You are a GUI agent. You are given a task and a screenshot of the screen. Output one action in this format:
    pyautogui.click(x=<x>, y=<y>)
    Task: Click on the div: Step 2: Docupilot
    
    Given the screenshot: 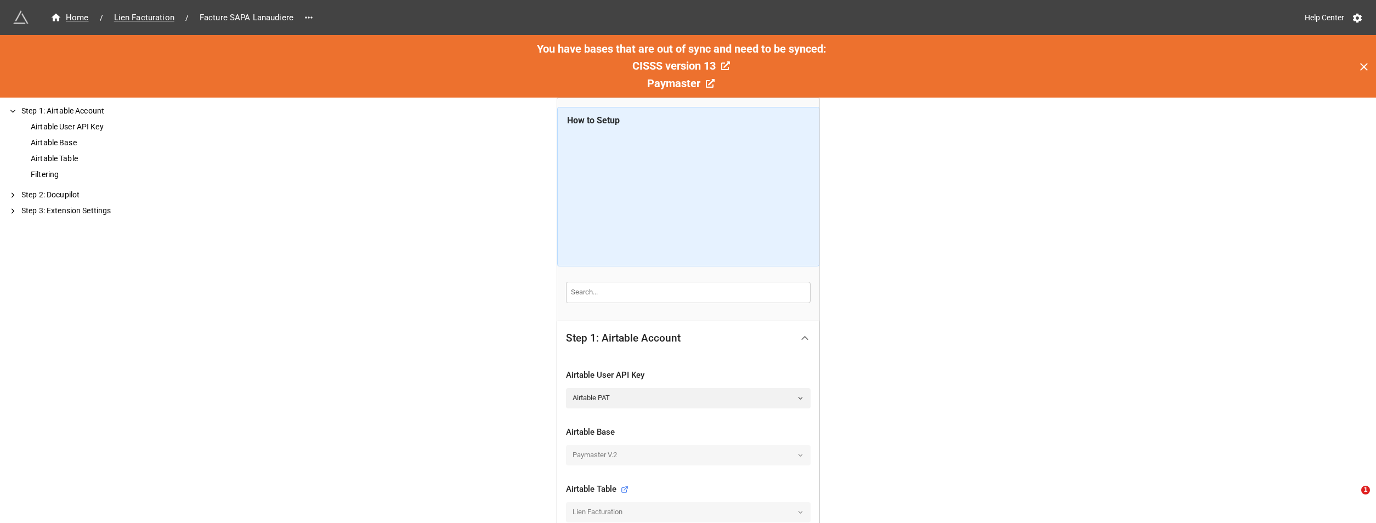 What is the action you would take?
    pyautogui.click(x=97, y=195)
    